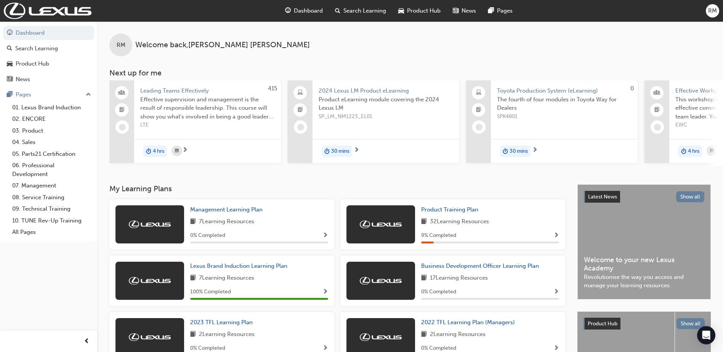  Describe the element at coordinates (459, 278) in the screenshot. I see `span: 17 Learning Resources` at that location.